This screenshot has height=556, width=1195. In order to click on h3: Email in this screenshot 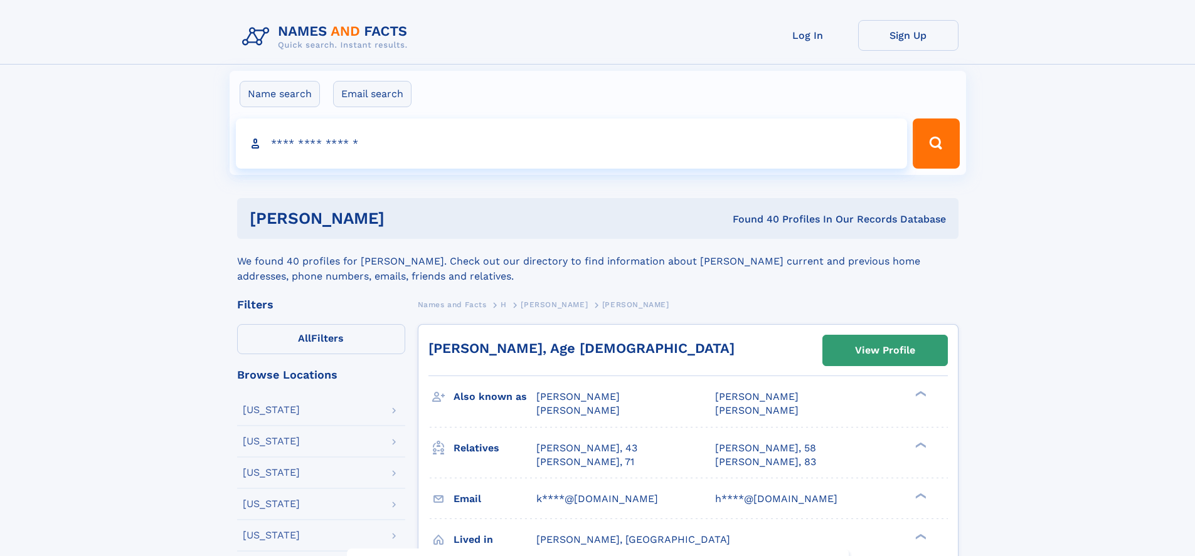, I will do `click(495, 499)`.